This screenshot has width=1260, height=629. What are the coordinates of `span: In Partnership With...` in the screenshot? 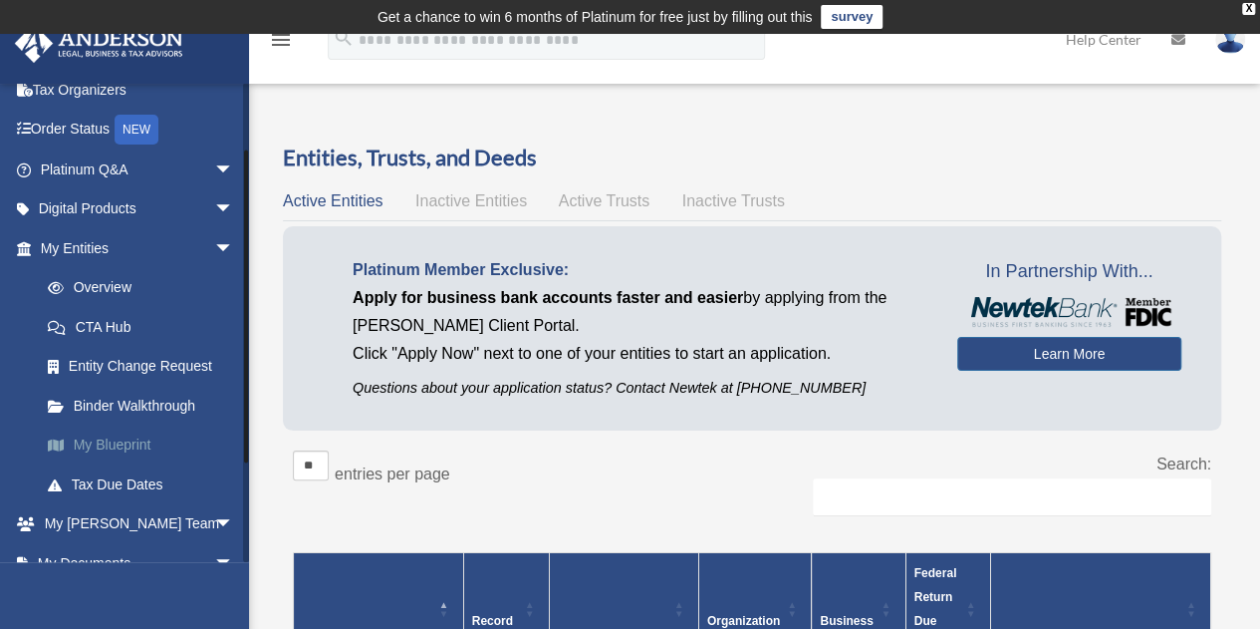 It's located at (1069, 272).